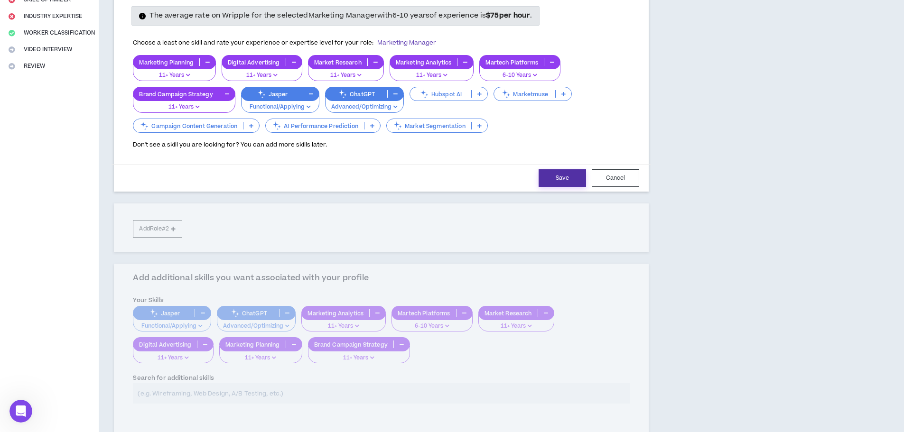 This screenshot has height=432, width=904. I want to click on button: Advanced/Optimizing, so click(365, 104).